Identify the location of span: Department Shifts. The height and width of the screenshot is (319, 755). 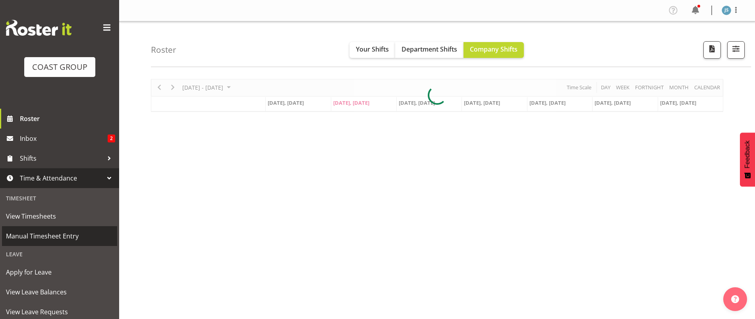
(429, 49).